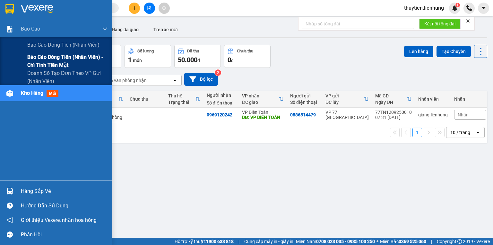 This screenshot has width=493, height=245. Describe the element at coordinates (52, 93) in the screenshot. I see `span: mới` at that location.